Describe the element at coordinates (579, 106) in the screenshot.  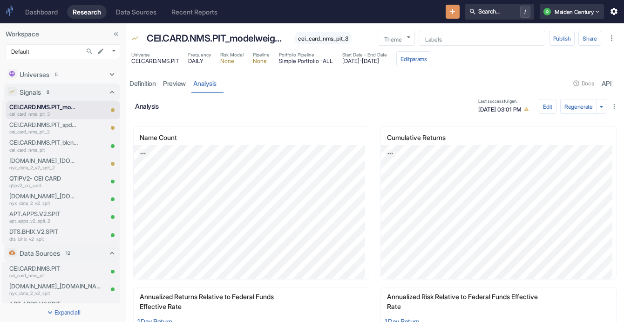
I see `button: Regenerate` at that location.